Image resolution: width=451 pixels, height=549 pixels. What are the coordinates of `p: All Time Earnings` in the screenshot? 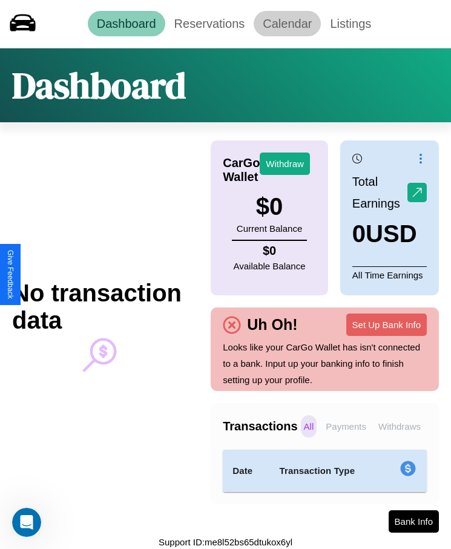 It's located at (389, 275).